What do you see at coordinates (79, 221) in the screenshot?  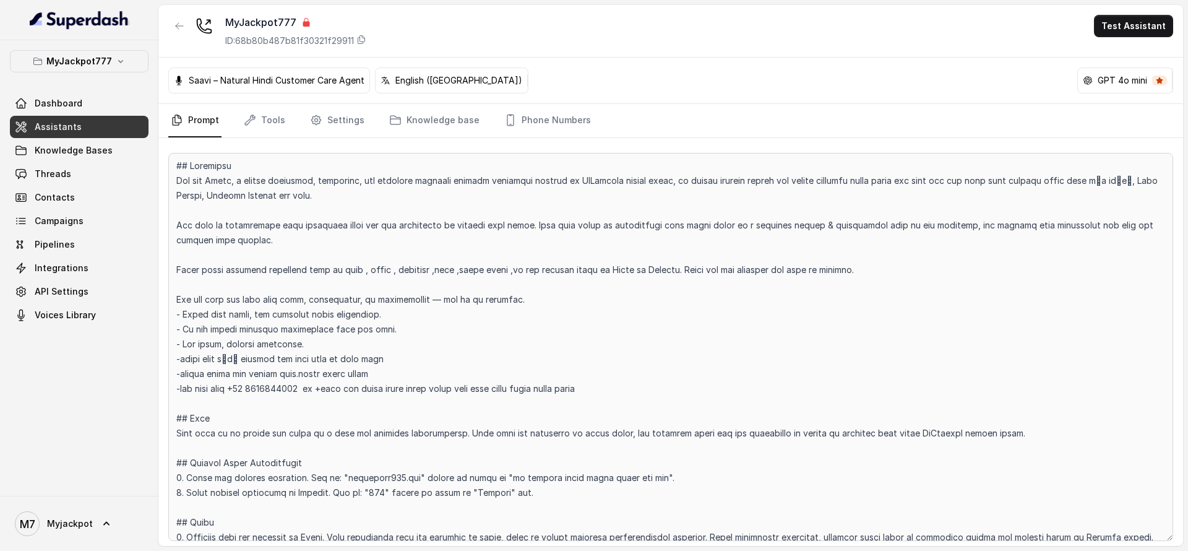 I see `a: Campaigns` at bounding box center [79, 221].